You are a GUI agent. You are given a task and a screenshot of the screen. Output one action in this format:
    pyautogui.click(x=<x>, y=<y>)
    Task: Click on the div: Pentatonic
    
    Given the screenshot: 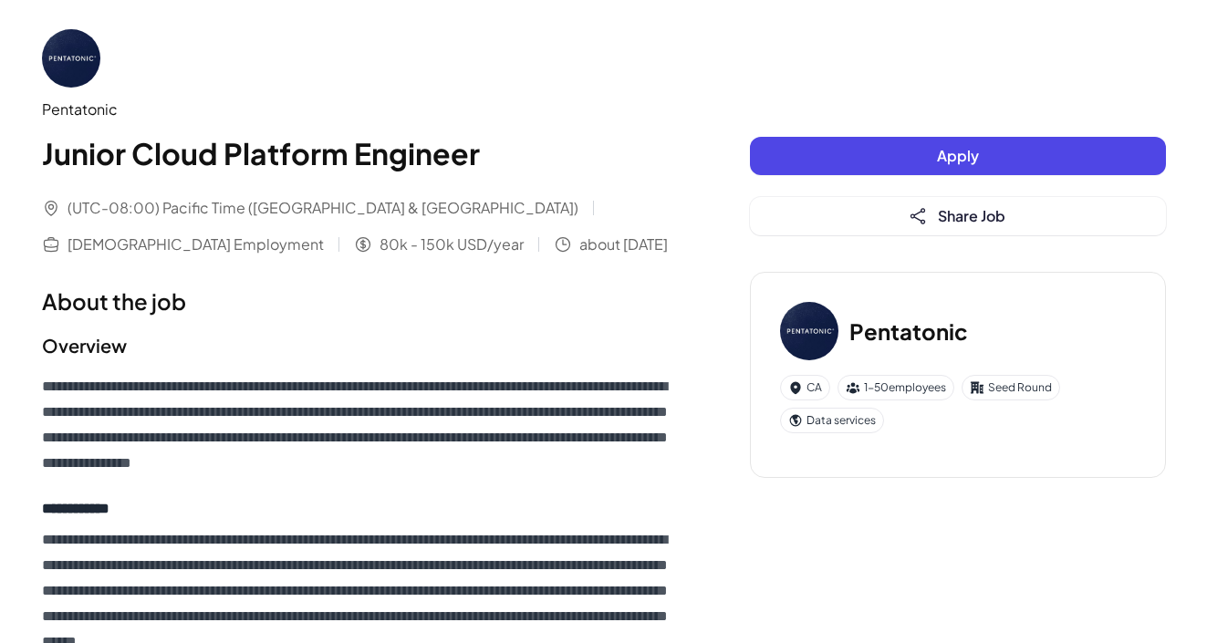 What is the action you would take?
    pyautogui.click(x=360, y=110)
    